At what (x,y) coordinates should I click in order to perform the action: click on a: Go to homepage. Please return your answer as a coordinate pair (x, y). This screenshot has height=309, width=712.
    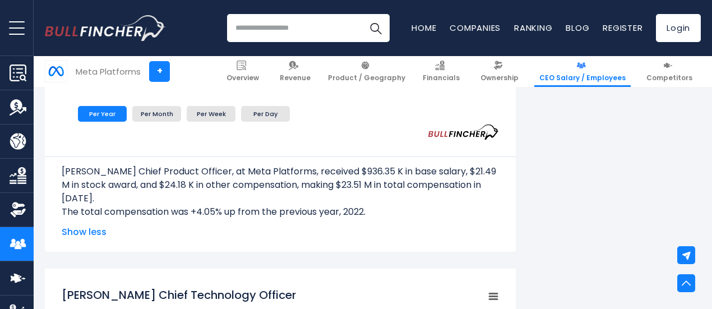
    Looking at the image, I should click on (105, 28).